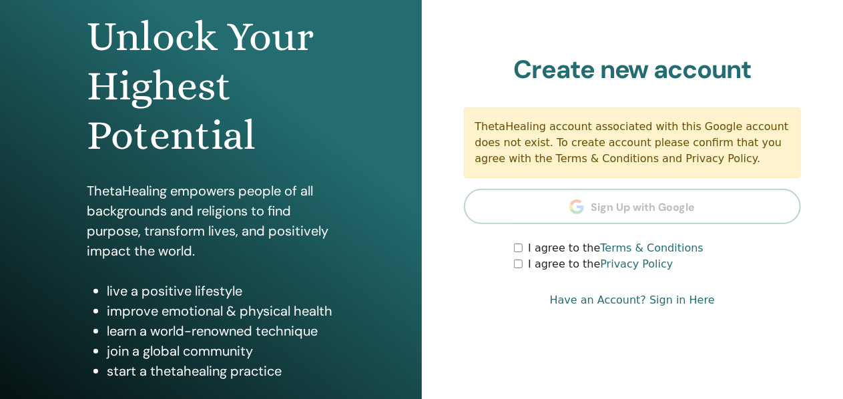  I want to click on p: ThetaHealing empowers people of all backgrounds and religions to find purpose, transform lives, a..., so click(210, 221).